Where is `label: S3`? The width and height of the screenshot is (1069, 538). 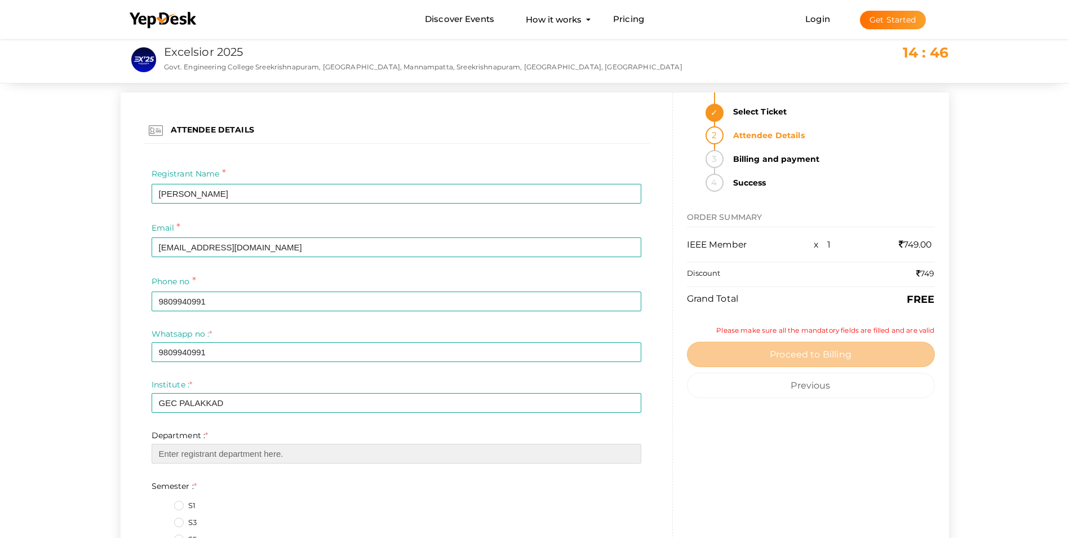 label: S3 is located at coordinates (185, 522).